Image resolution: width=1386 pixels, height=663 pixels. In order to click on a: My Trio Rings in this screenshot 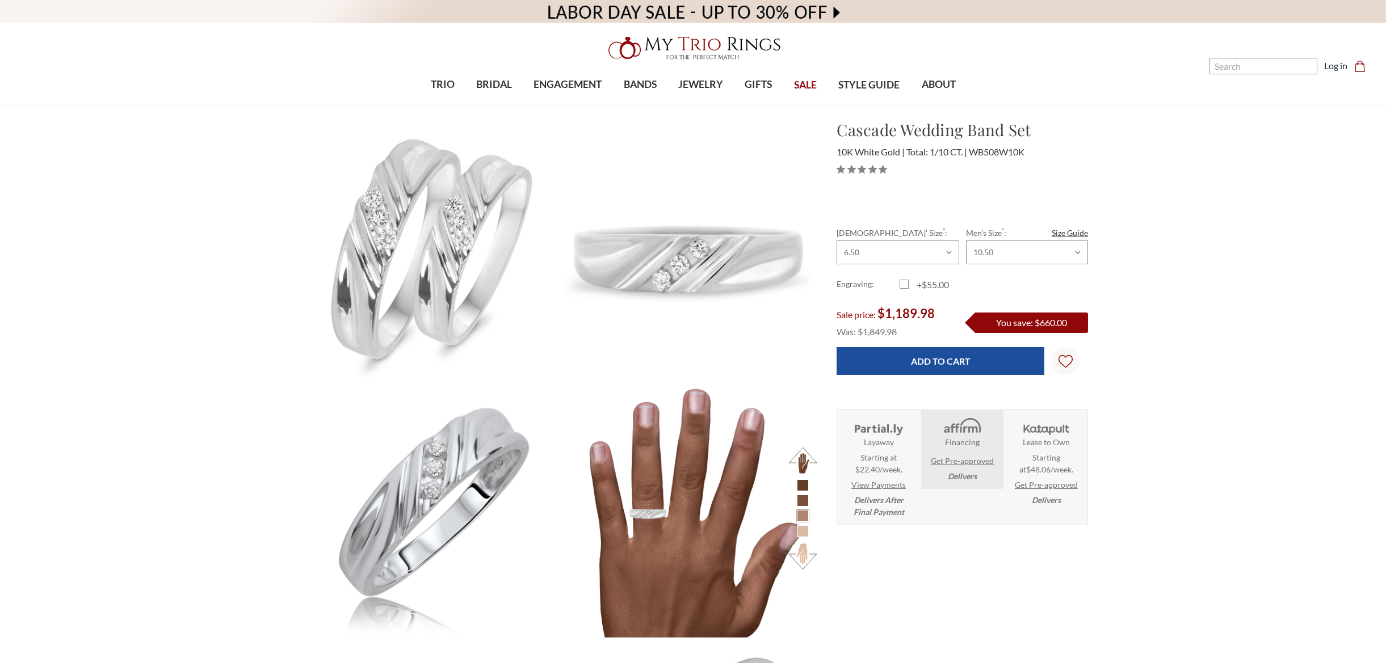, I will do `click(693, 48)`.